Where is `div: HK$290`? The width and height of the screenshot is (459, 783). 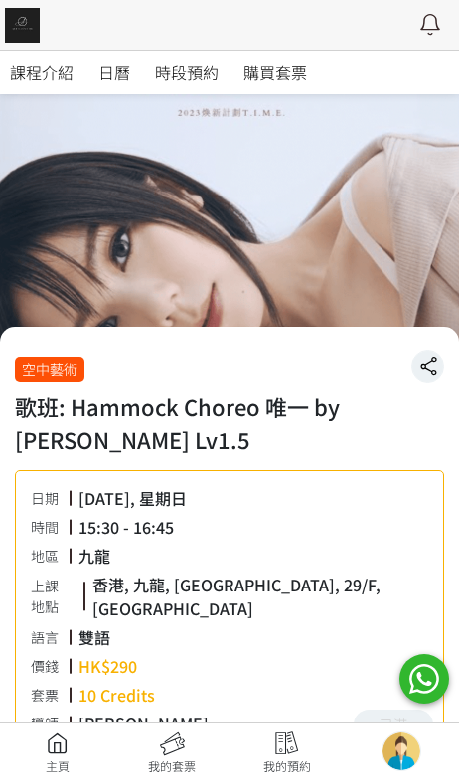 div: HK$290 is located at coordinates (107, 666).